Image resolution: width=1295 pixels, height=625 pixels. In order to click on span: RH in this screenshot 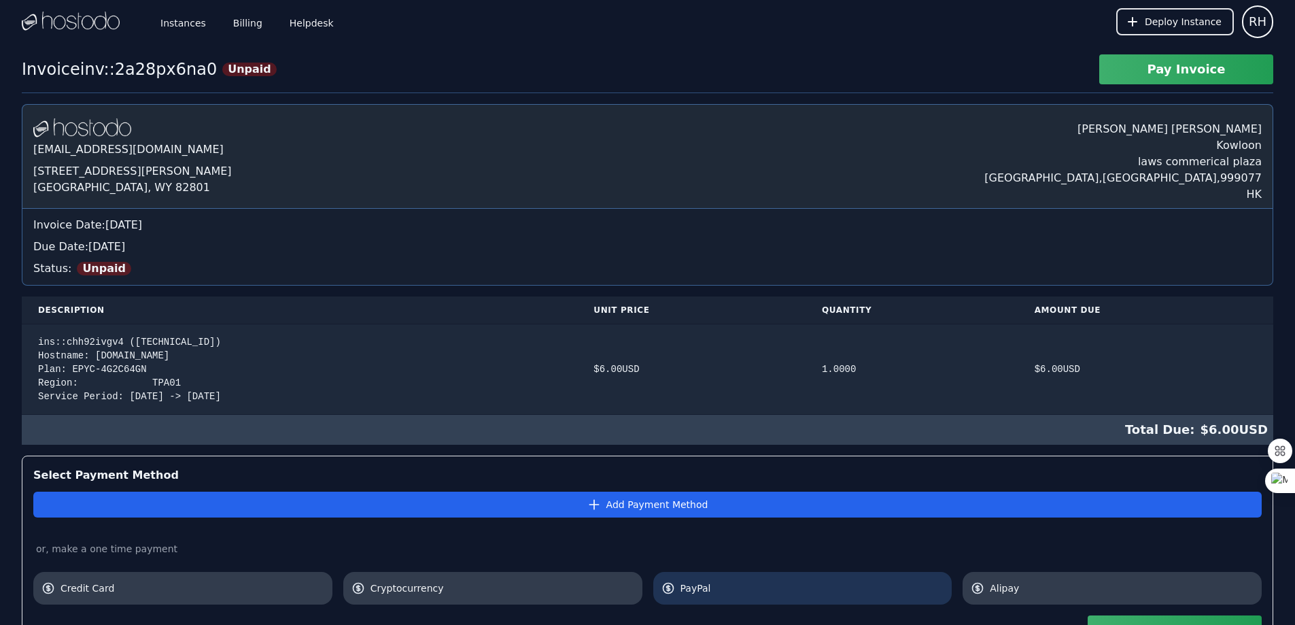, I will do `click(1258, 22)`.